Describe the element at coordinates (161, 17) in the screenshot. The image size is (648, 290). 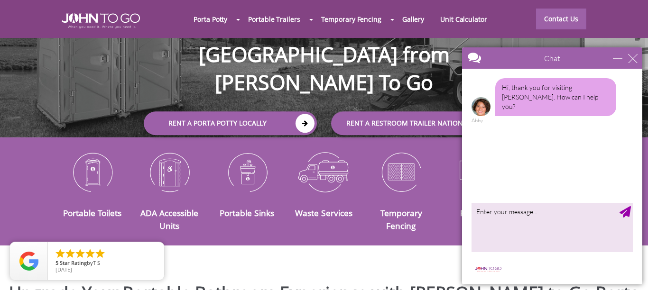
I see `div: minimize` at that location.